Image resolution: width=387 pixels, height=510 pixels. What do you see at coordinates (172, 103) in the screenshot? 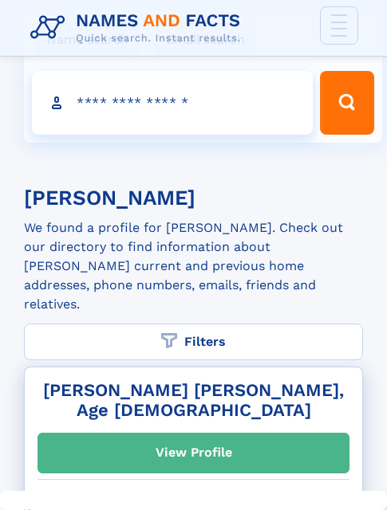
I see `input: search input` at bounding box center [172, 103].